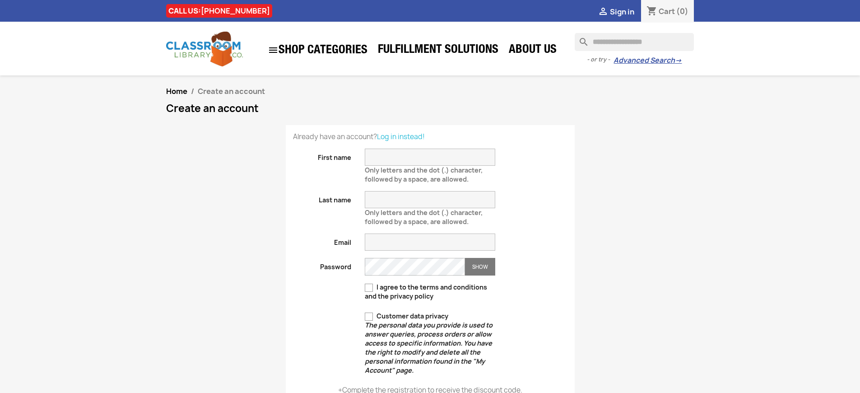  What do you see at coordinates (430, 108) in the screenshot?
I see `h1: Create an account` at bounding box center [430, 108].